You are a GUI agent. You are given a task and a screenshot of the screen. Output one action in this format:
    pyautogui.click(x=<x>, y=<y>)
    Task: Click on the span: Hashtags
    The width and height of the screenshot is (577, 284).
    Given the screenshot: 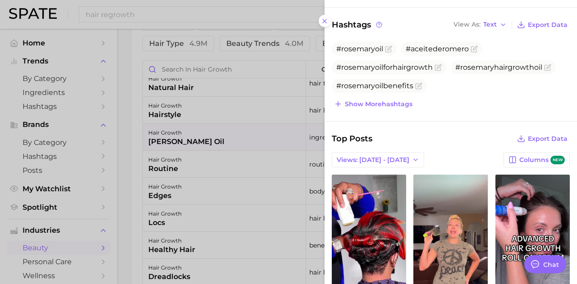 What is the action you would take?
    pyautogui.click(x=357, y=25)
    